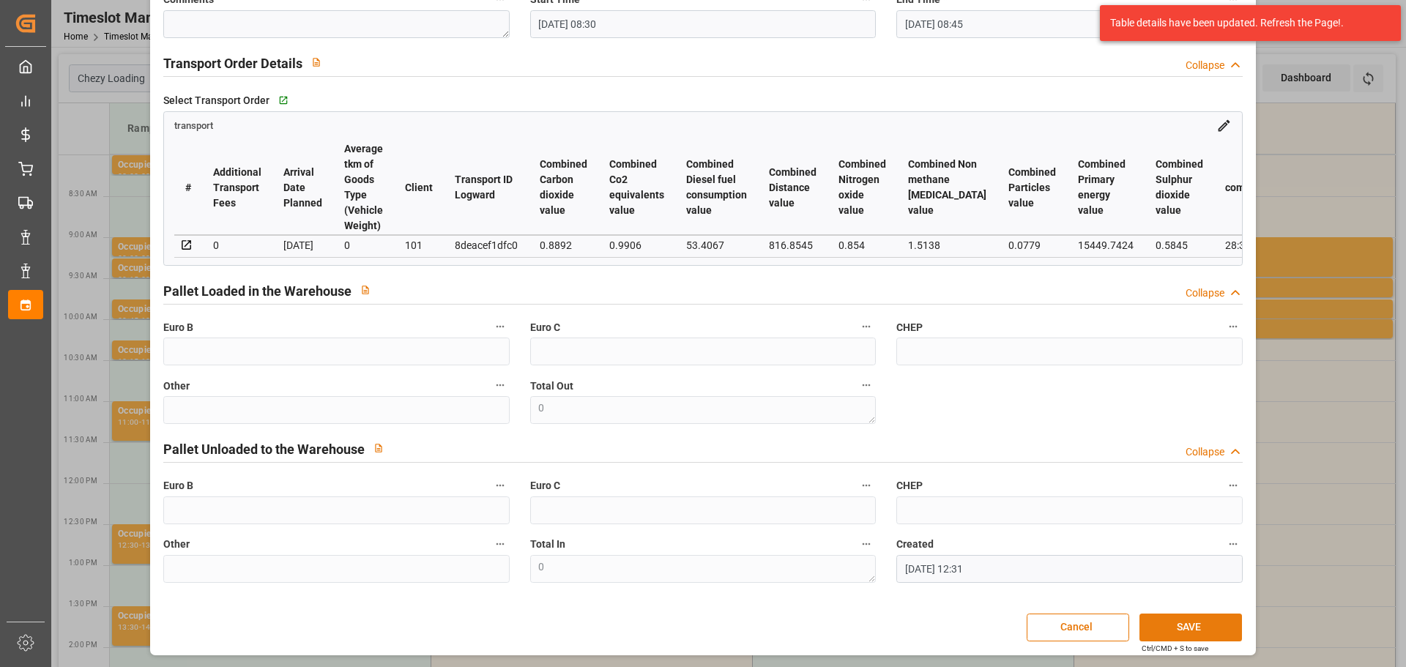  I want to click on span: transport, so click(193, 125).